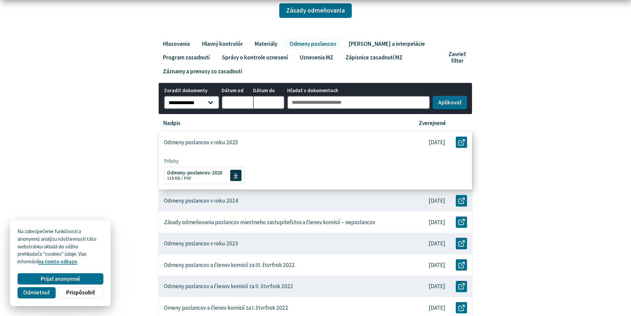 This screenshot has width=631, height=316. Describe the element at coordinates (255, 57) in the screenshot. I see `a: Správy o kontrole uznesení` at that location.